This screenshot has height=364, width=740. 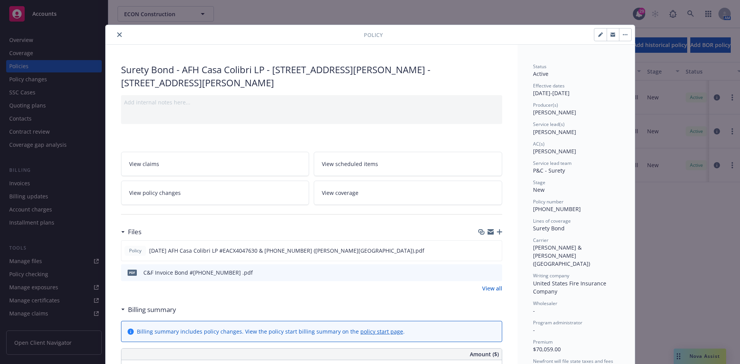 I want to click on a: policy start page, so click(x=382, y=332).